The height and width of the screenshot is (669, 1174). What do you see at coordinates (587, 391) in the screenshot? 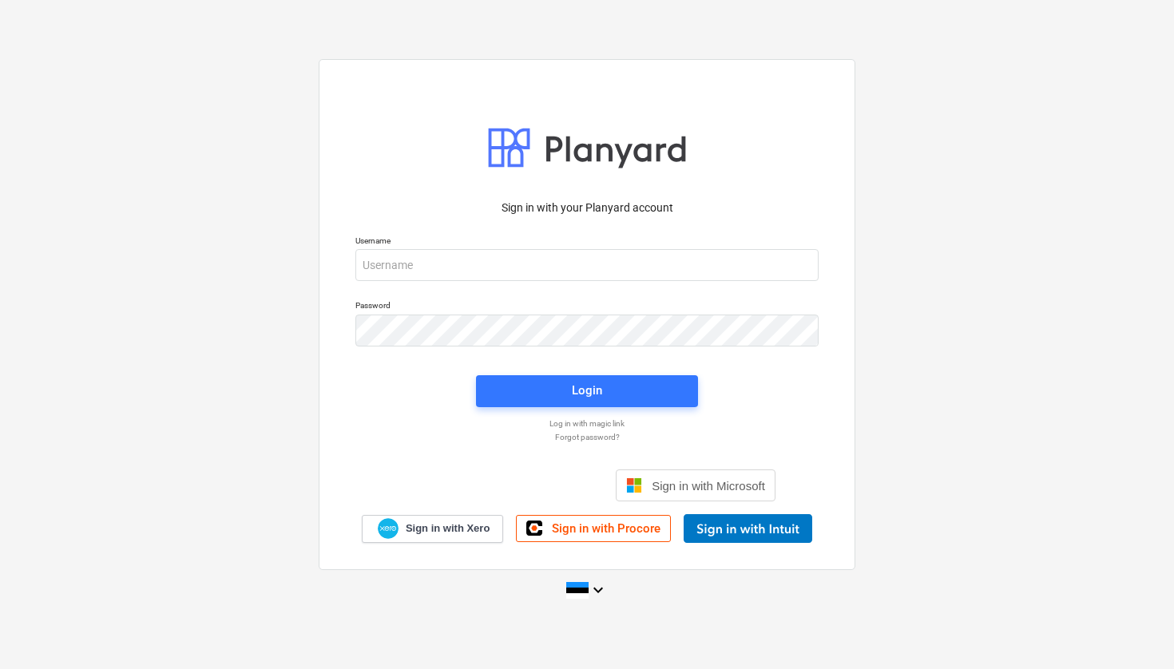
I see `button: Login` at bounding box center [587, 391].